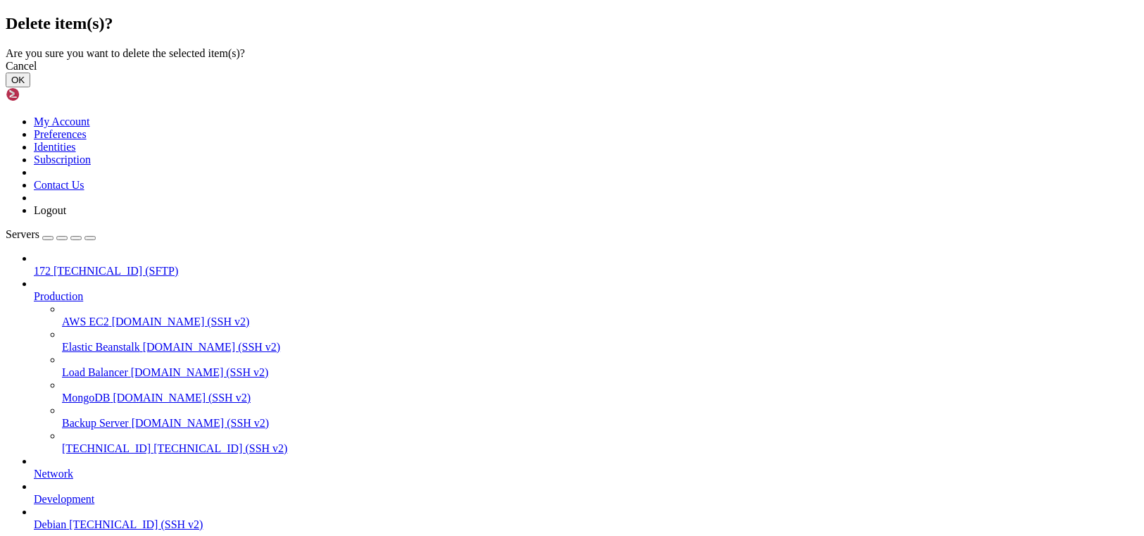  What do you see at coordinates (59, 184) in the screenshot?
I see `a: Contact Us` at bounding box center [59, 184].